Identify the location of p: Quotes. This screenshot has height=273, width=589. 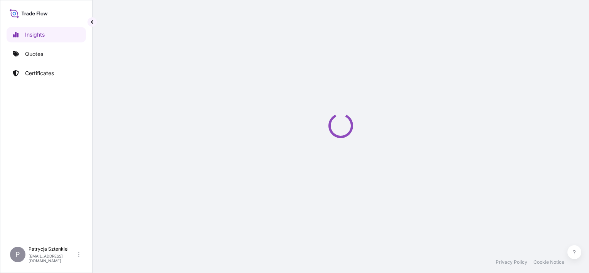
(34, 54).